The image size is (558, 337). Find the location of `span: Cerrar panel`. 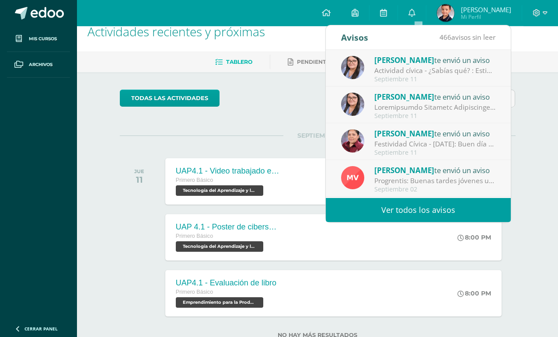

span: Cerrar panel is located at coordinates (41, 329).